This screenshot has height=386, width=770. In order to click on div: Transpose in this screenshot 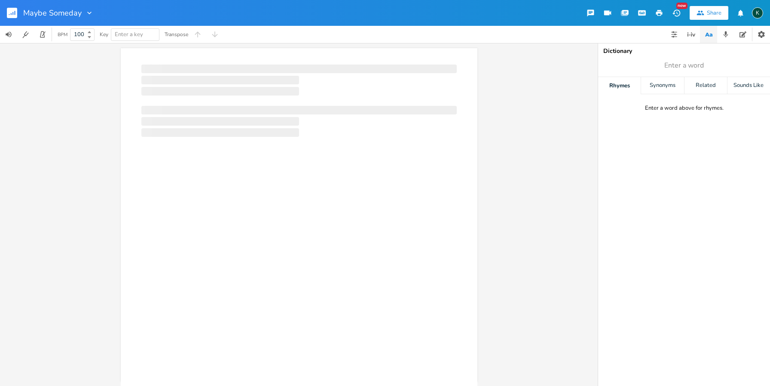, I will do `click(176, 34)`.